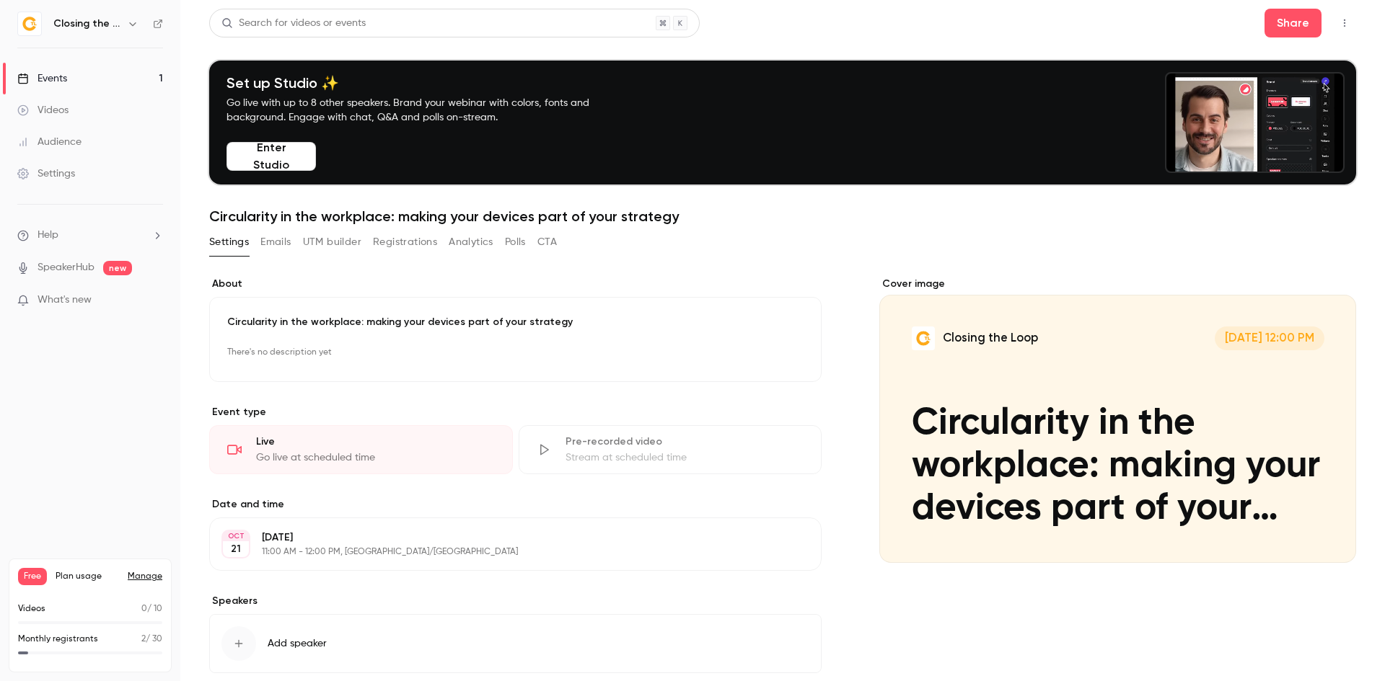  I want to click on label: Speakers, so click(515, 601).